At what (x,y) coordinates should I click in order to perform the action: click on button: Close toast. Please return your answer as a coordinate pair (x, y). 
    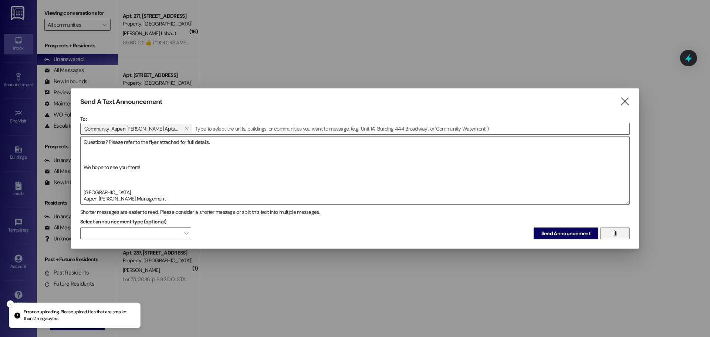
    Looking at the image, I should click on (10, 304).